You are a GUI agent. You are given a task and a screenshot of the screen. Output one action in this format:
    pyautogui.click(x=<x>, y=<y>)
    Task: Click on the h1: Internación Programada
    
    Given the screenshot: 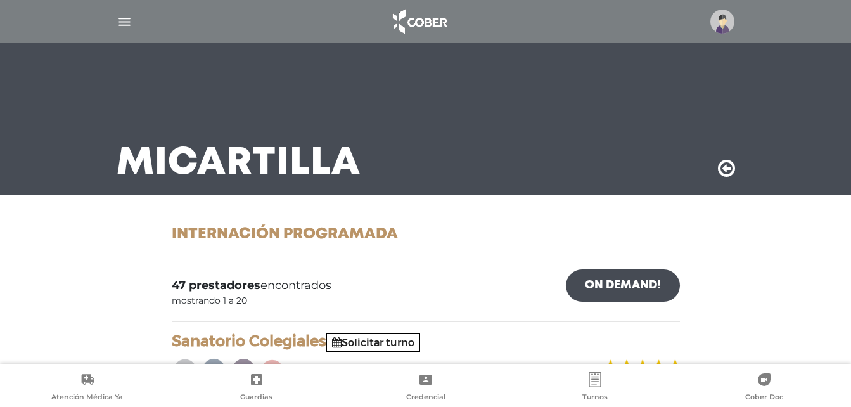 What is the action you would take?
    pyautogui.click(x=426, y=235)
    